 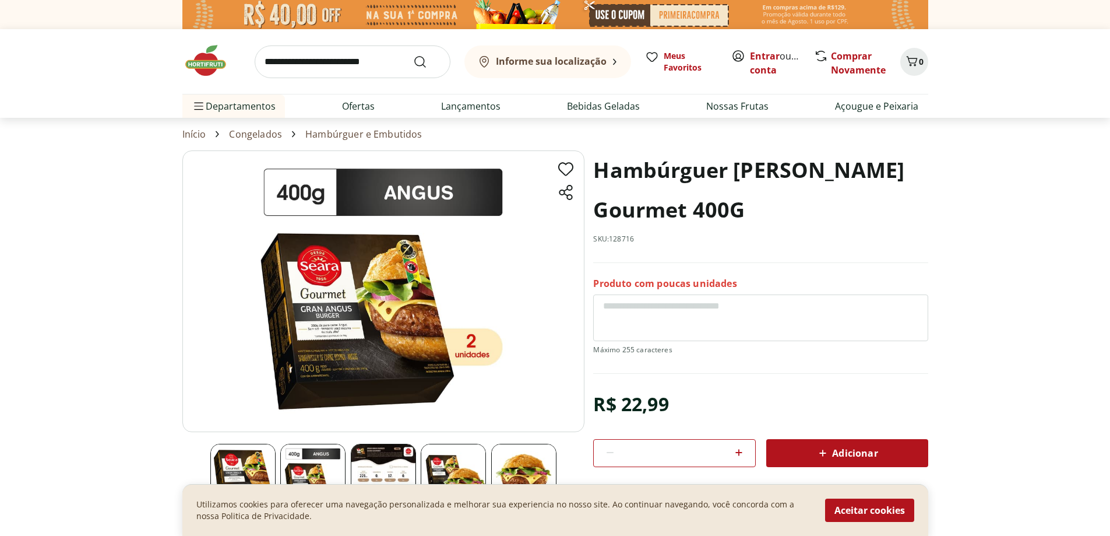 What do you see at coordinates (691, 62) in the screenshot?
I see `span: Meus Favoritos` at bounding box center [691, 62].